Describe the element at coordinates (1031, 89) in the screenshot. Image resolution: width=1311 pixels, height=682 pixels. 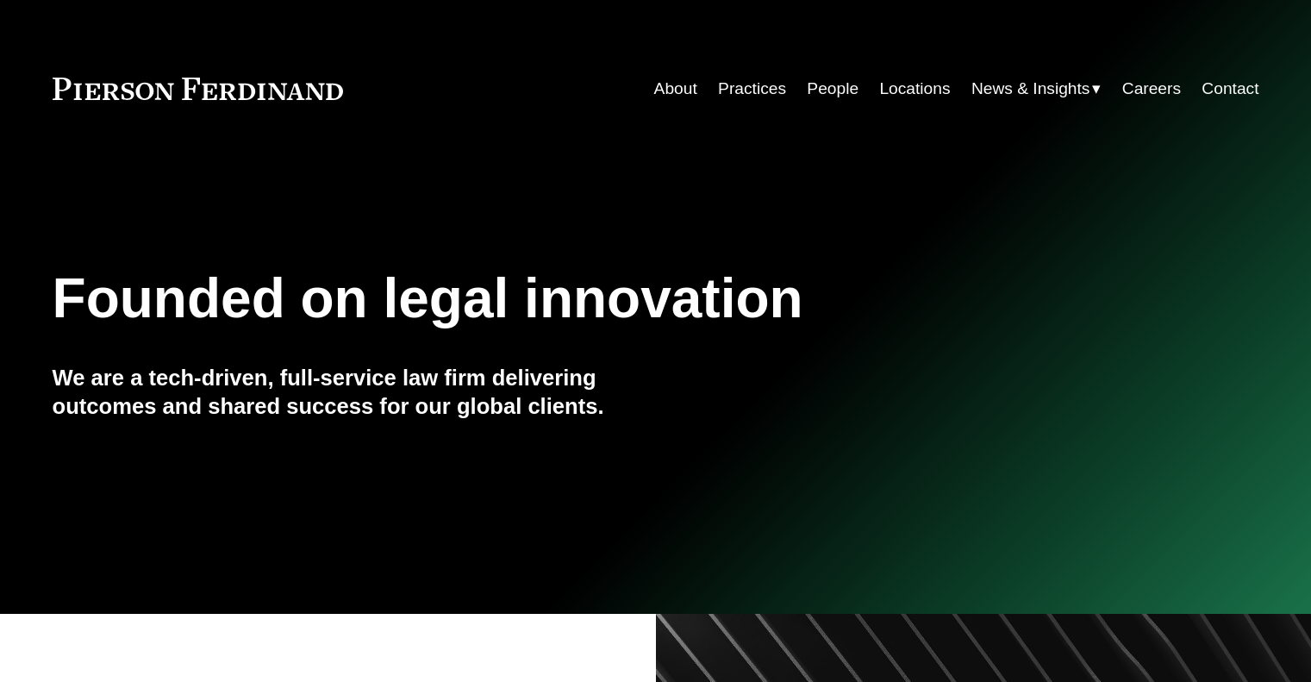
I see `span: News & Insights` at that location.